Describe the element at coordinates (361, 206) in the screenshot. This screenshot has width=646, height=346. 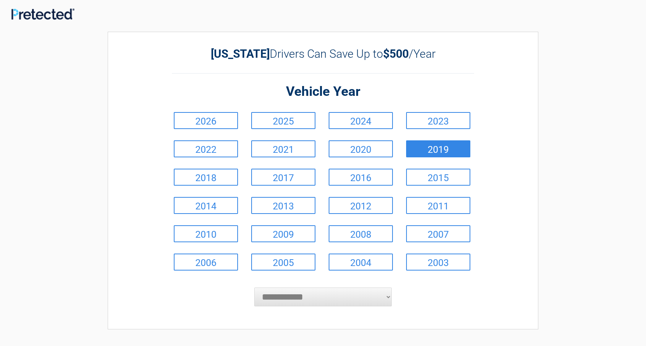
I see `a: 2012` at that location.